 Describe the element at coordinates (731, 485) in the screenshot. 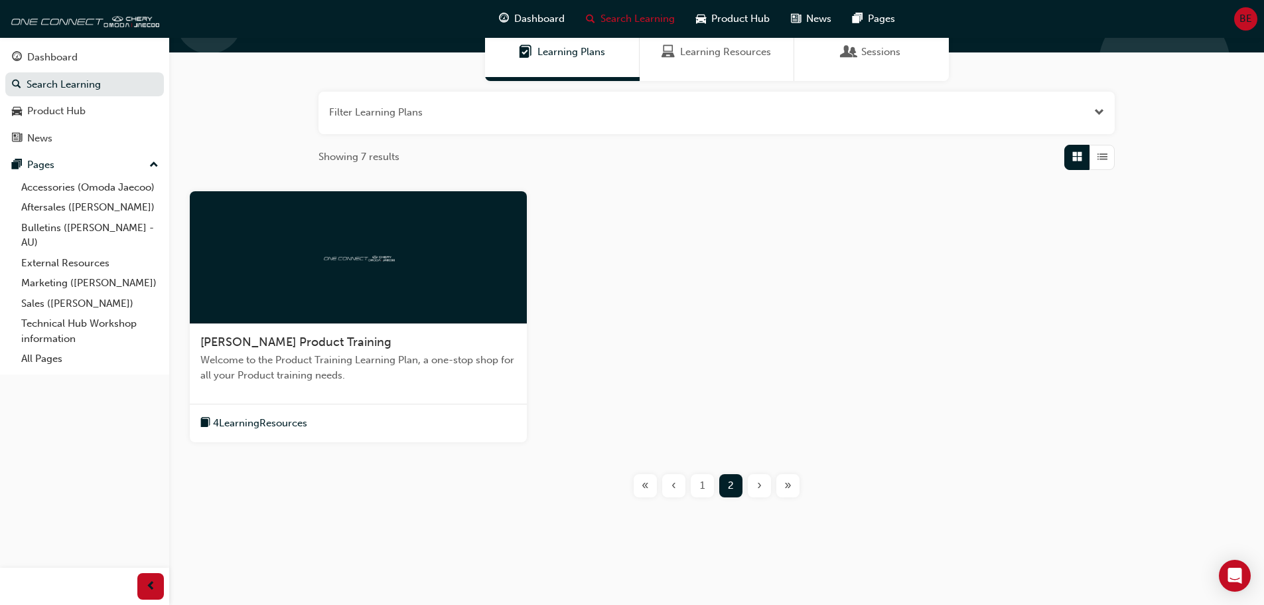

I see `span: 2` at that location.